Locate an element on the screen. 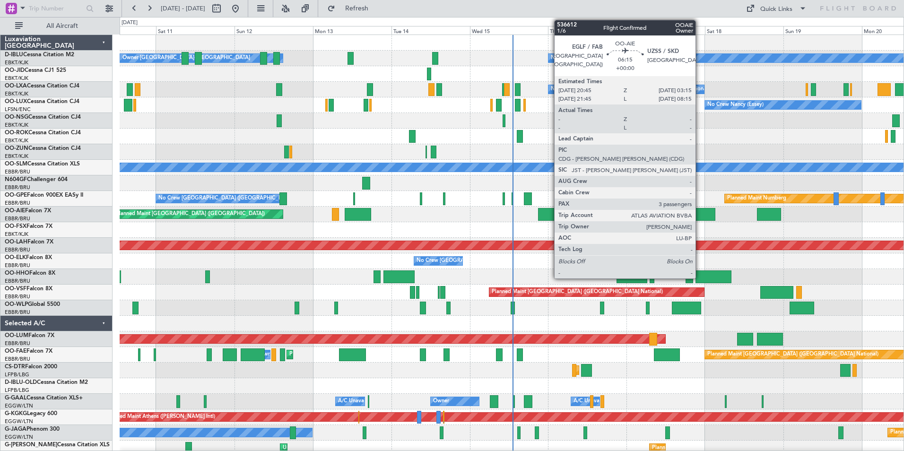 The height and width of the screenshot is (451, 904). span: N604GF is located at coordinates (16, 180).